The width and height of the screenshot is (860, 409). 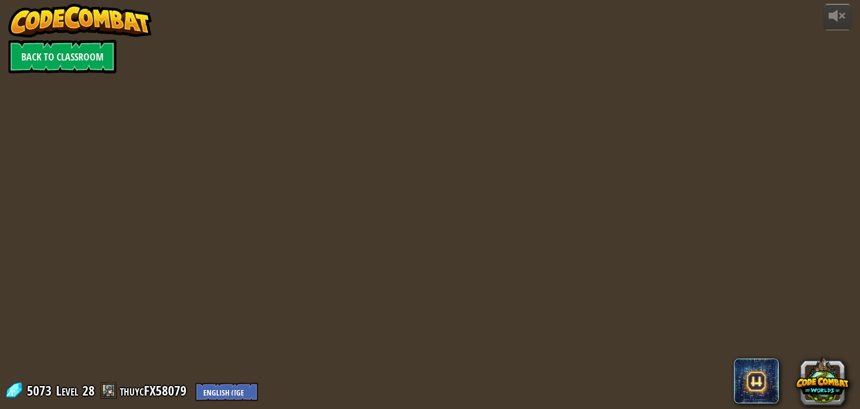 I want to click on img: CodeCombat - Learn how to code by playing a game, so click(x=80, y=21).